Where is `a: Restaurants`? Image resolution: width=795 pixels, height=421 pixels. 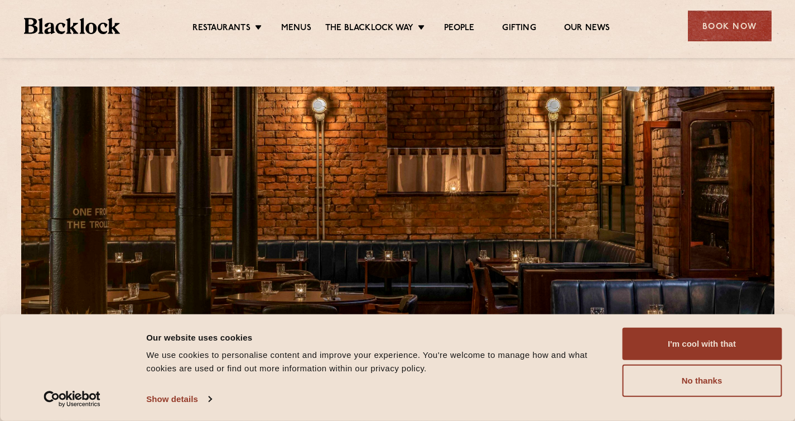 a: Restaurants is located at coordinates (221, 29).